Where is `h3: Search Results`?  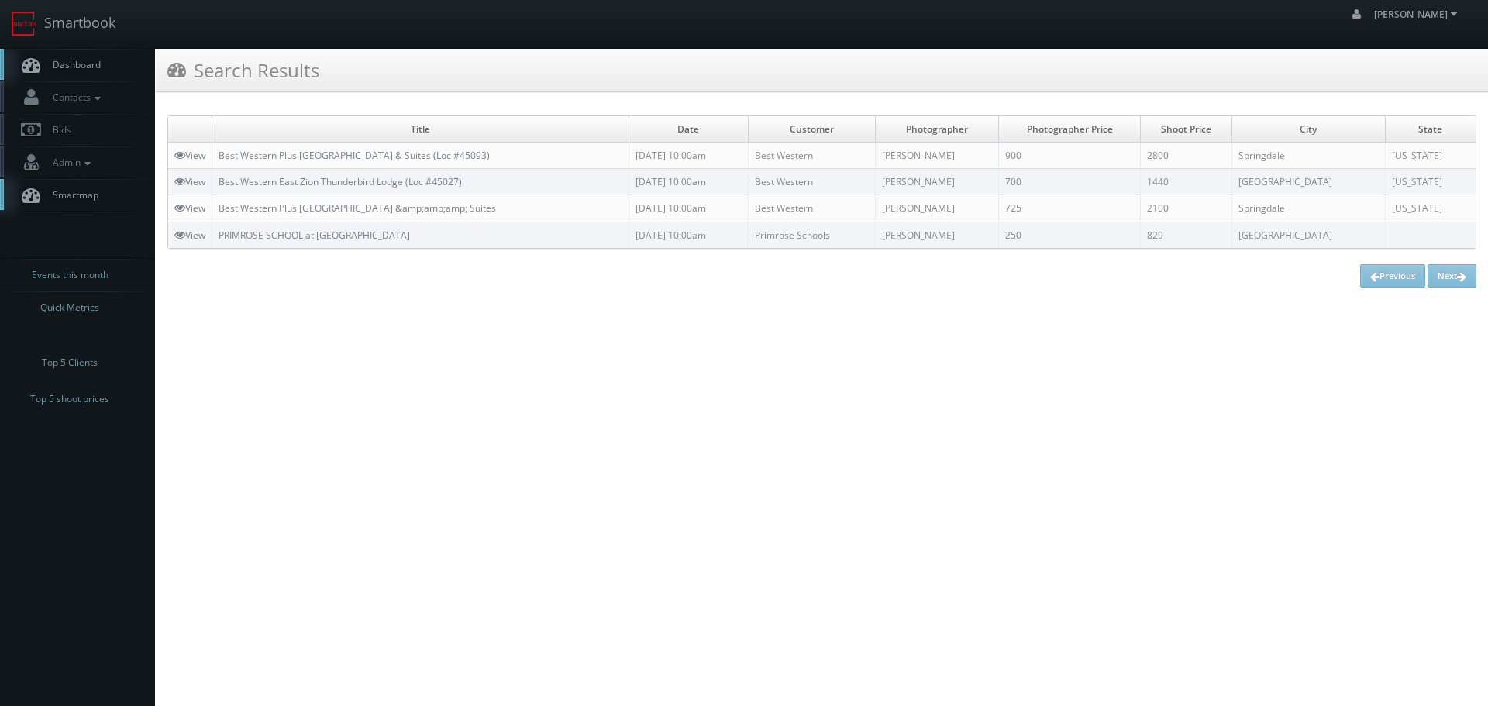
h3: Search Results is located at coordinates (243, 70).